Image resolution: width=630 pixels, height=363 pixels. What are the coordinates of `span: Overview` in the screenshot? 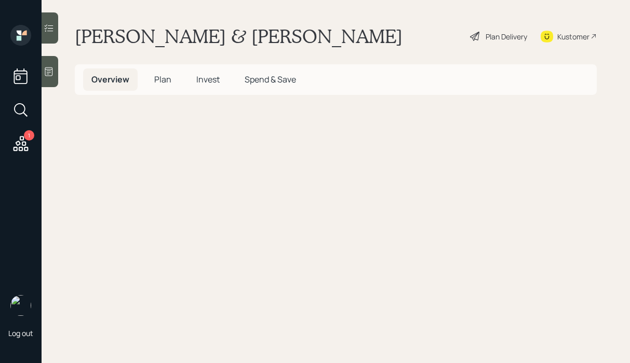 It's located at (110, 79).